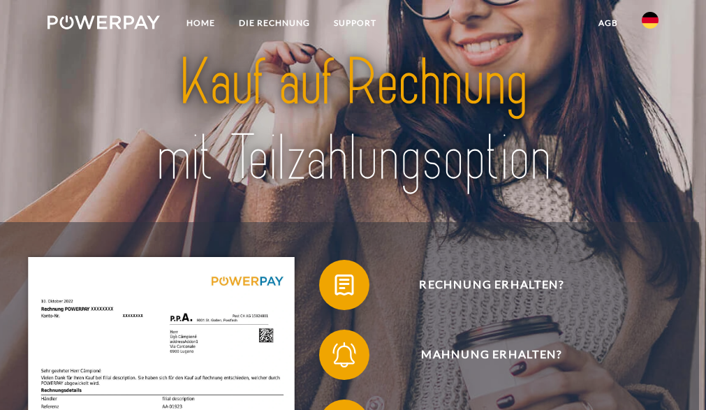 The width and height of the screenshot is (706, 410). I want to click on button: Rechnung erhalten?, so click(482, 285).